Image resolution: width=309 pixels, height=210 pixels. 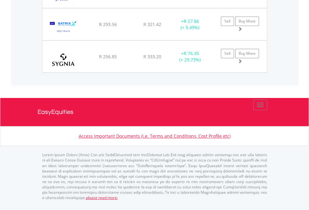 What do you see at coordinates (190, 24) in the screenshot?
I see `div: + (+ 9.49%)` at bounding box center [190, 24].